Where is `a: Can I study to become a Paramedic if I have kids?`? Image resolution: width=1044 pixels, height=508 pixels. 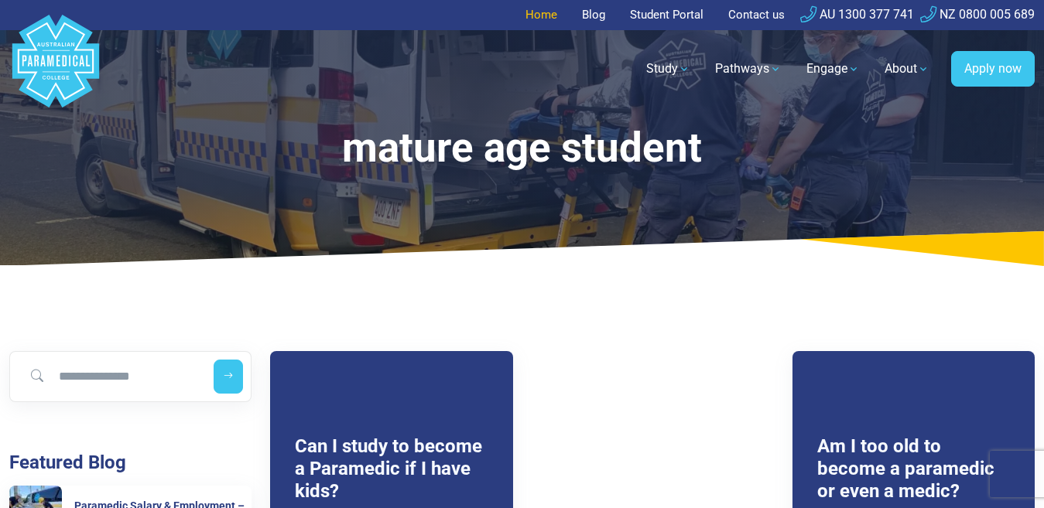 a: Can I study to become a Paramedic if I have kids? is located at coordinates (388, 469).